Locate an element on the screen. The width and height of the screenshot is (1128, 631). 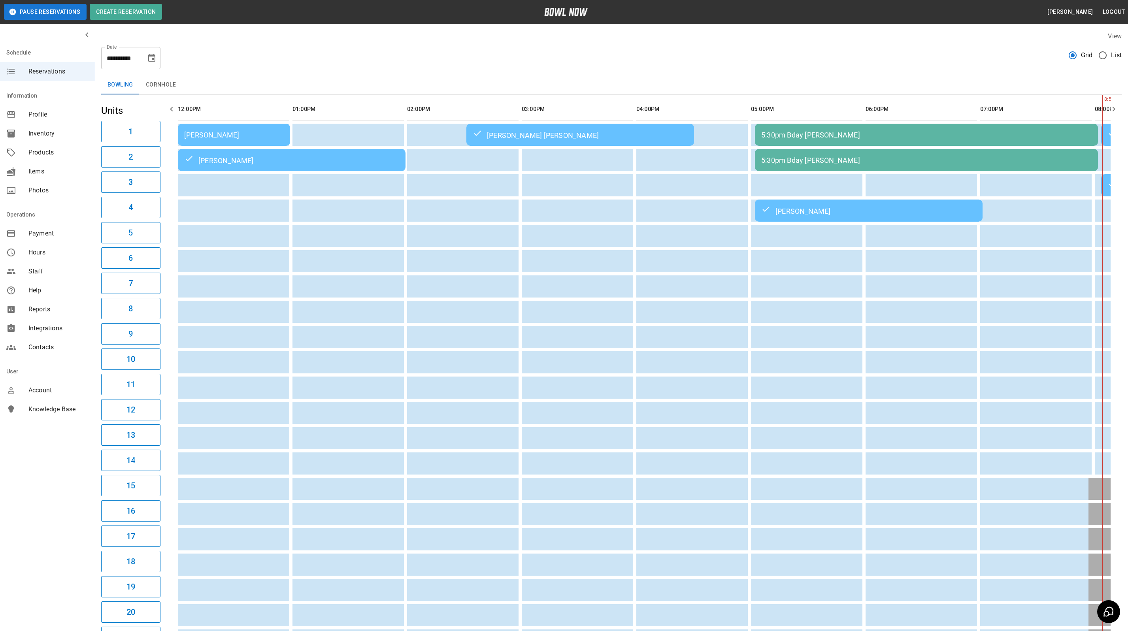
button: 12 is located at coordinates (131, 410).